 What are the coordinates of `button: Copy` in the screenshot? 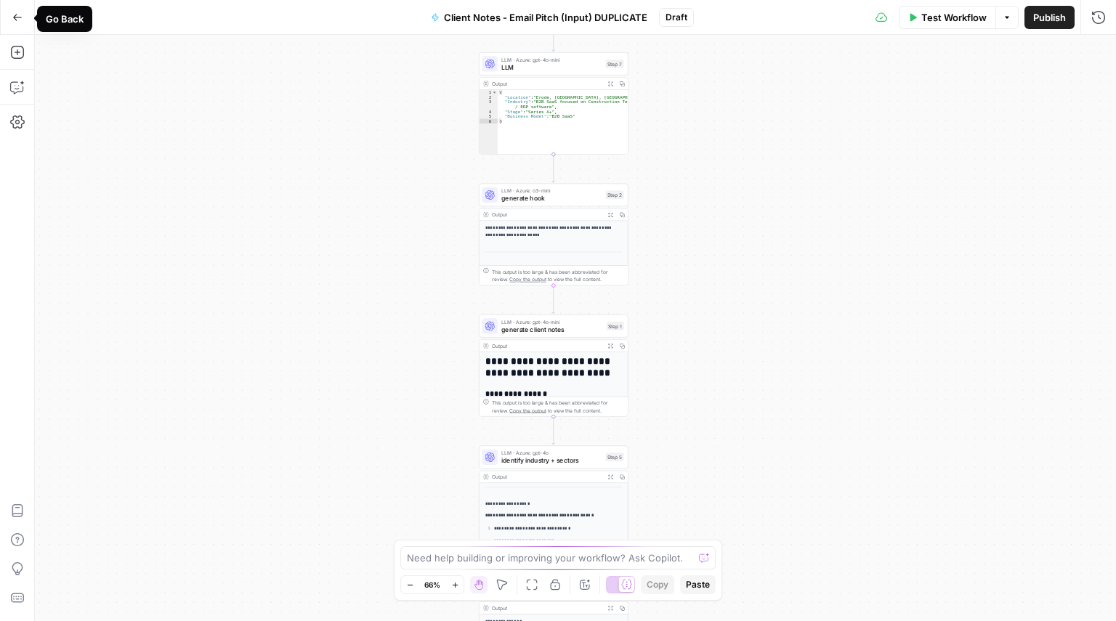 It's located at (658, 585).